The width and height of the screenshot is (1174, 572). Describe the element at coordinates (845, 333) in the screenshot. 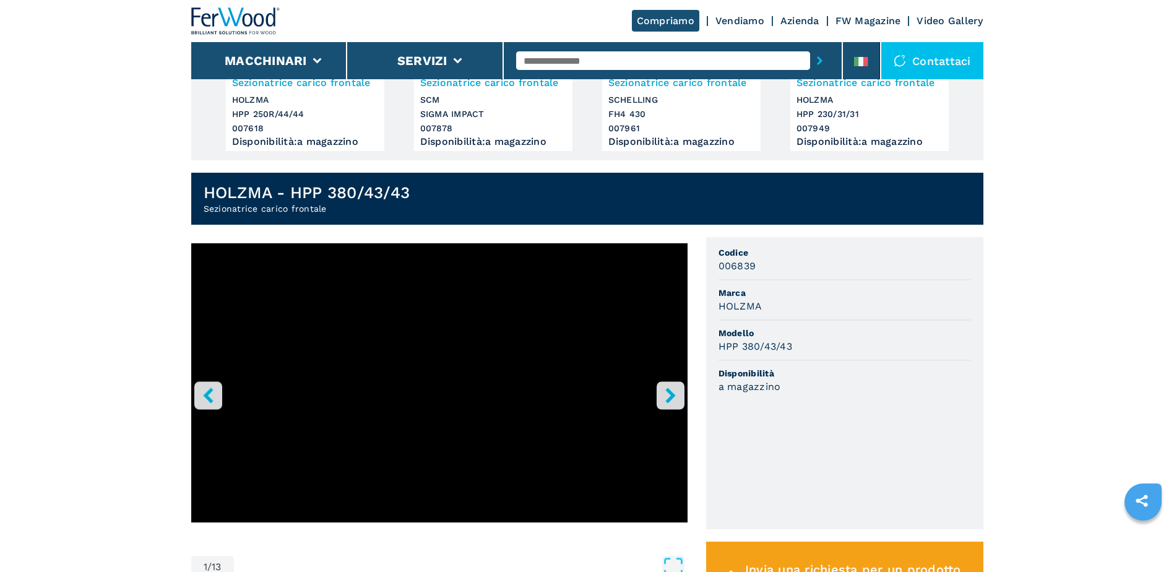

I see `span: Modello` at that location.